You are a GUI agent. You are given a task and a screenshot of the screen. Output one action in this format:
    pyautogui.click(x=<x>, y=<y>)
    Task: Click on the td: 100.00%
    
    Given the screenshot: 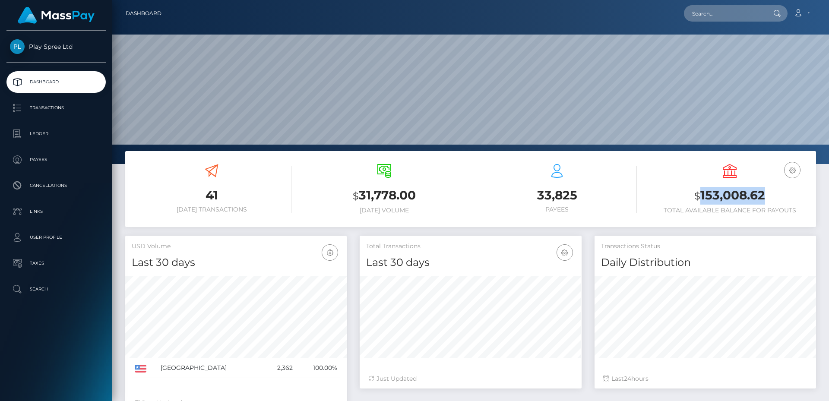 What is the action you would take?
    pyautogui.click(x=318, y=368)
    